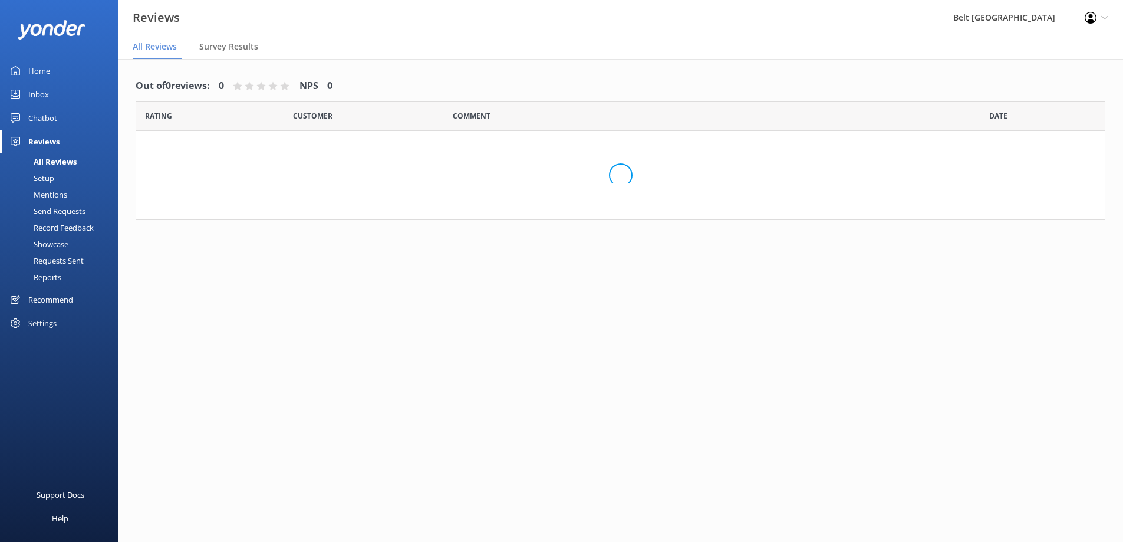 The image size is (1123, 542). What do you see at coordinates (50, 228) in the screenshot?
I see `div: Record Feedback` at bounding box center [50, 228].